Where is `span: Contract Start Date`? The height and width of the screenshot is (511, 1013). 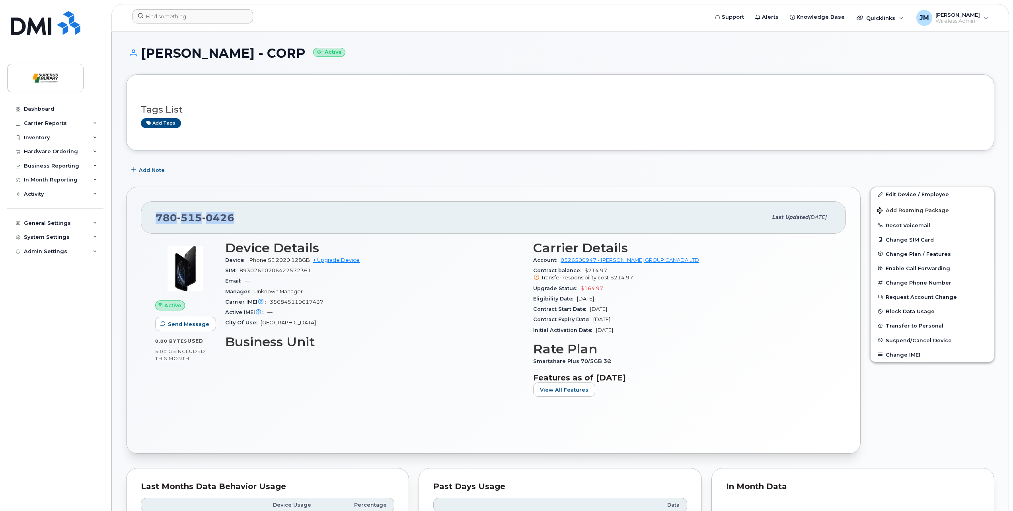 span: Contract Start Date is located at coordinates (561, 309).